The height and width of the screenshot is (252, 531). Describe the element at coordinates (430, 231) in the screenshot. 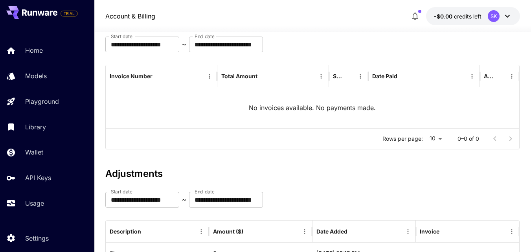

I see `div: Invoice` at that location.